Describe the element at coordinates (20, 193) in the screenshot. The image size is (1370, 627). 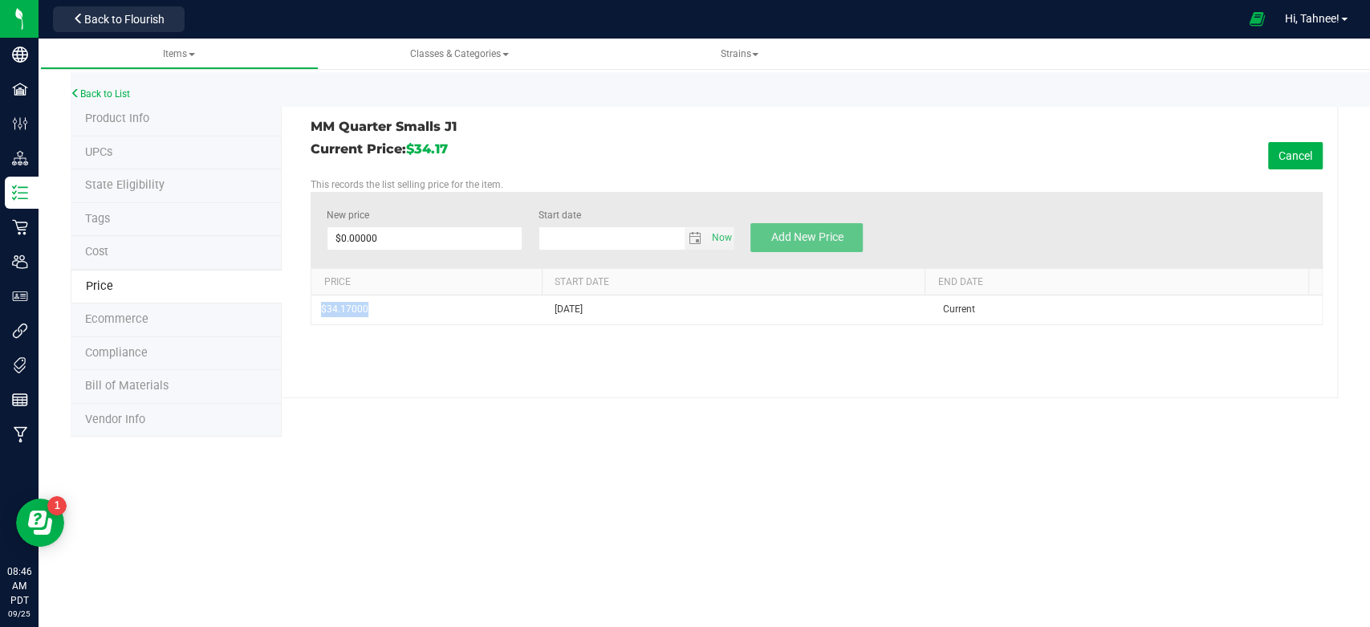
I see `inline-svg: Inventory` at that location.